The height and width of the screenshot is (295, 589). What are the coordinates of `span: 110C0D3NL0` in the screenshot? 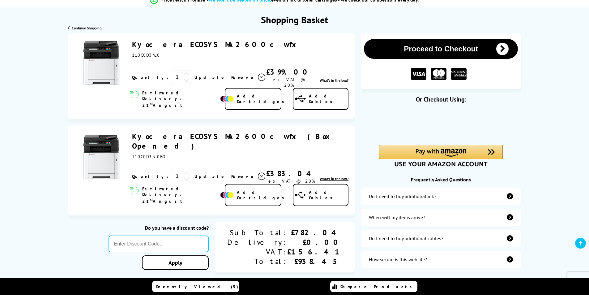 It's located at (146, 55).